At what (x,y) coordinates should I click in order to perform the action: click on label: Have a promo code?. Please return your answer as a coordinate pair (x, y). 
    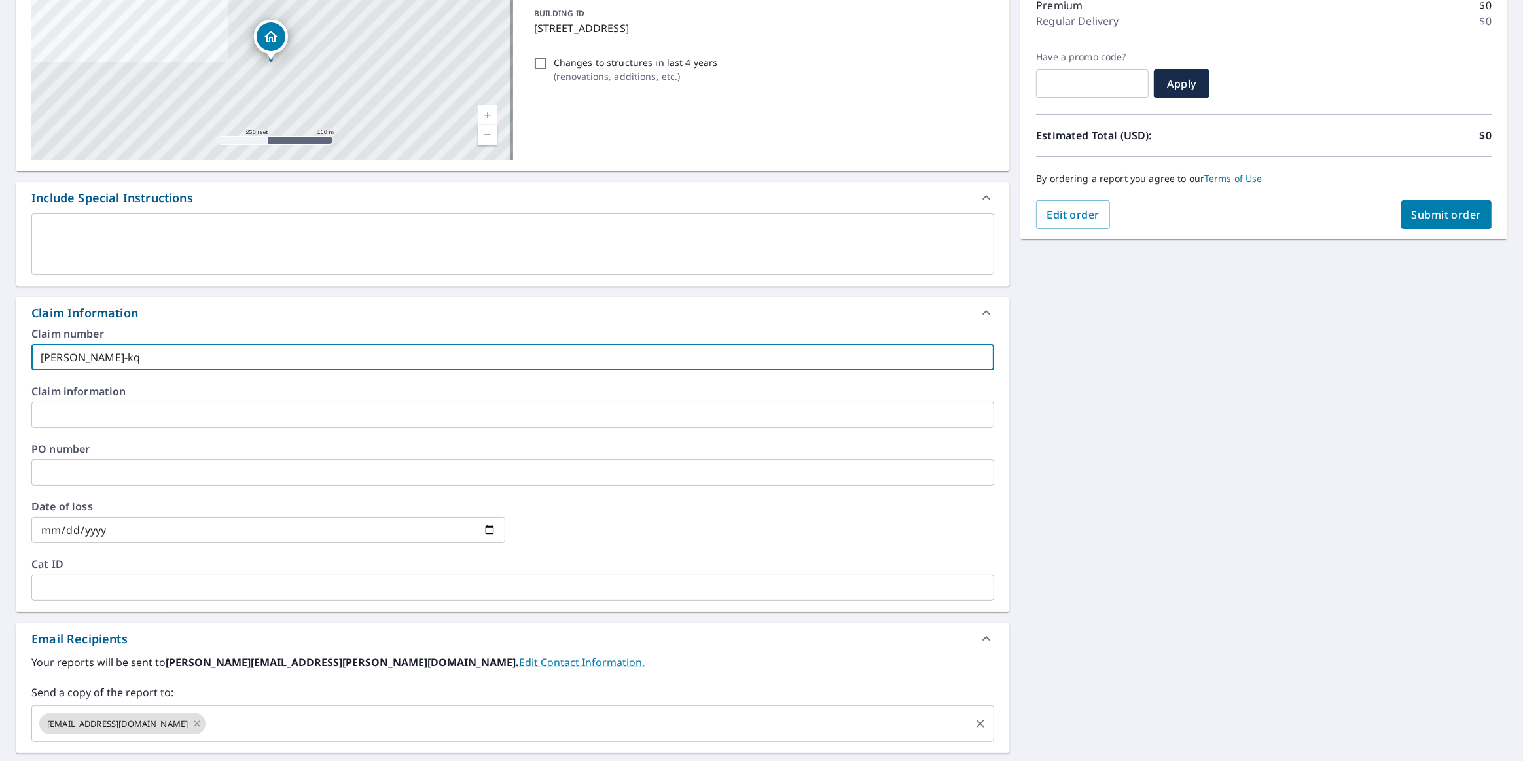
    Looking at the image, I should click on (1092, 57).